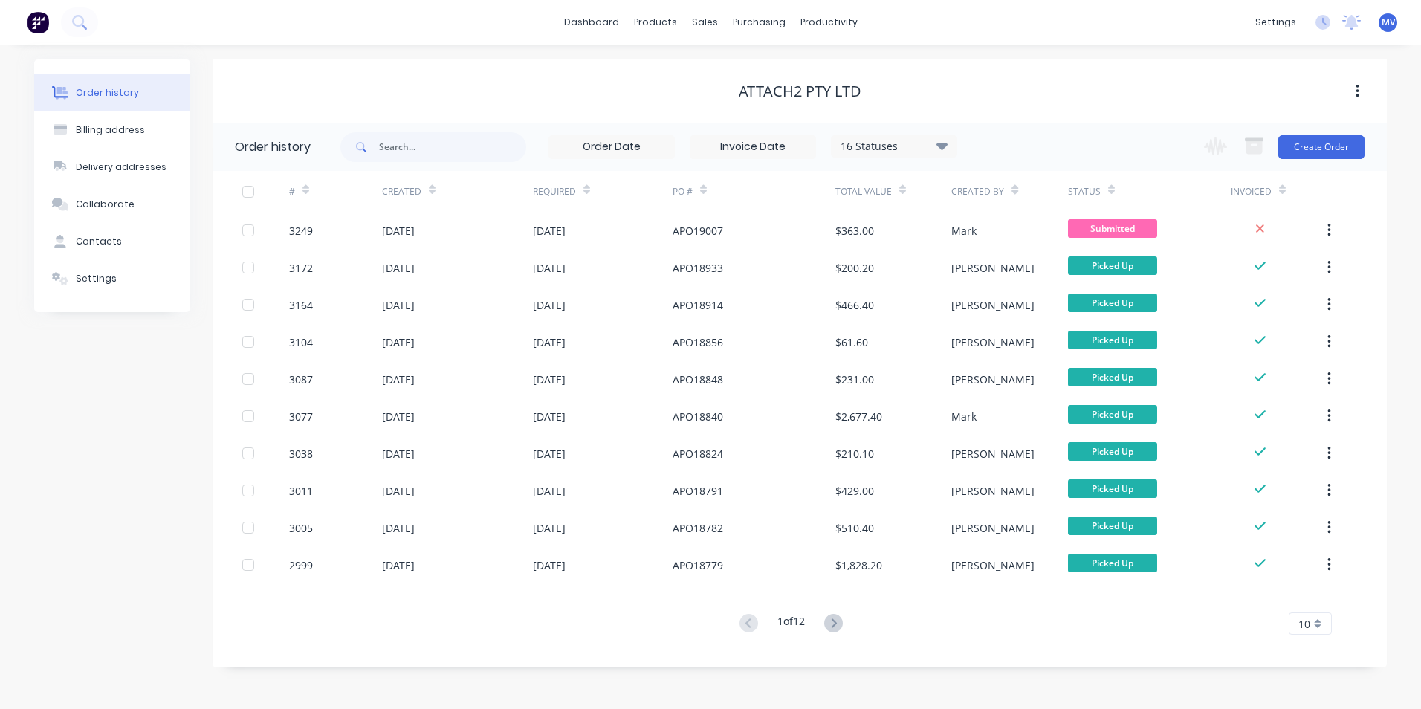 The height and width of the screenshot is (709, 1421). I want to click on div: Contacts, so click(99, 242).